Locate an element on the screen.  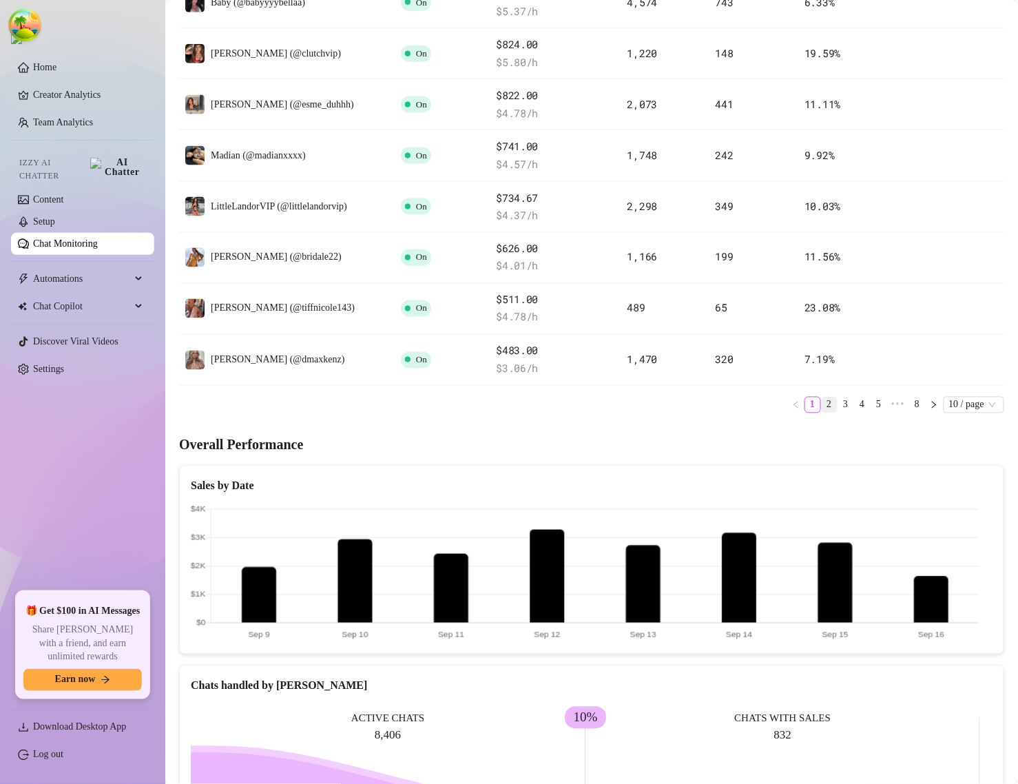
span: Izzy AI Chatter is located at coordinates (52, 169).